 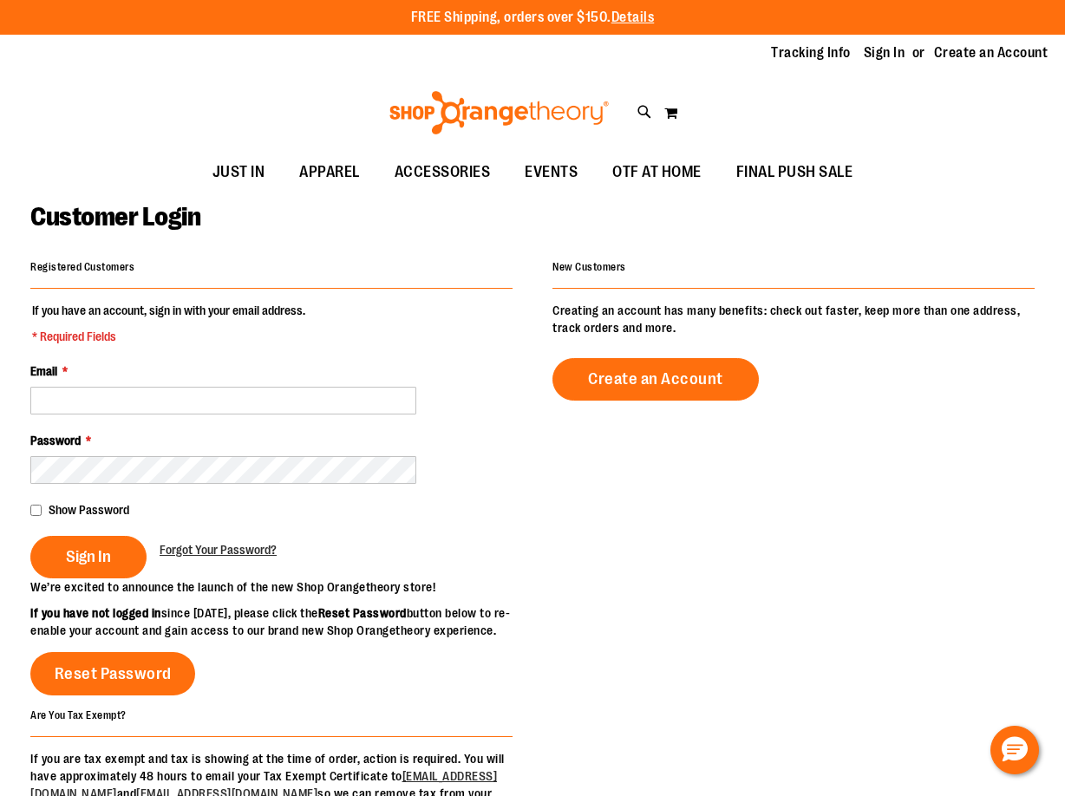 What do you see at coordinates (811, 53) in the screenshot?
I see `a: Tracking Info` at bounding box center [811, 53].